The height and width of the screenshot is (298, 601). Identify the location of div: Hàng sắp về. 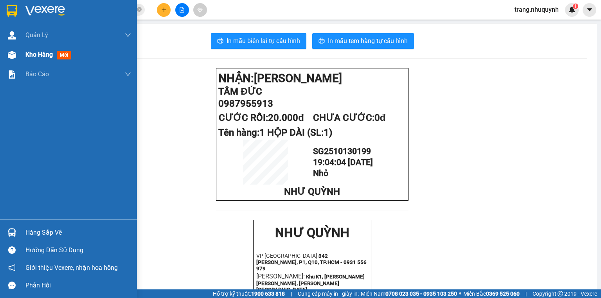
(78, 233).